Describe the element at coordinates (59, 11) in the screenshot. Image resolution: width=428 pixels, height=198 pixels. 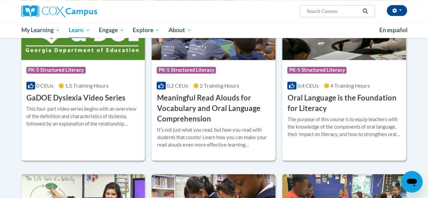
I see `img: Cox Campus` at that location.